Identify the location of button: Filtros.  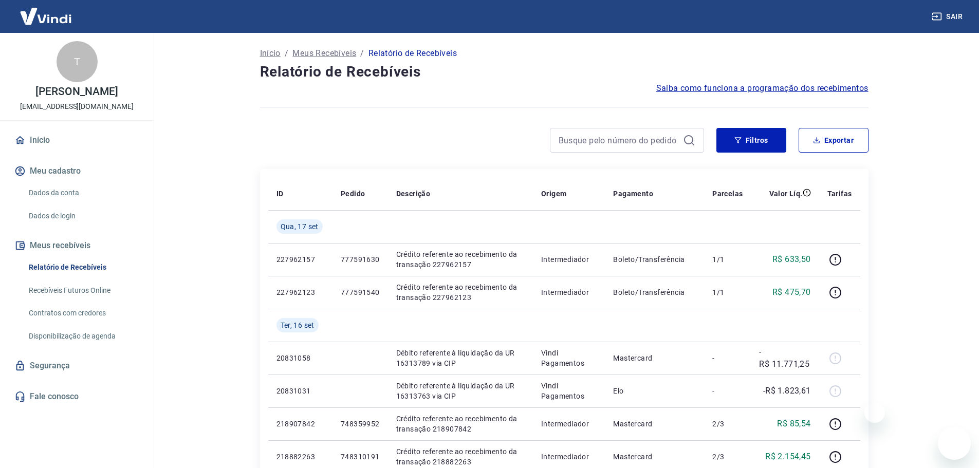
(751, 140).